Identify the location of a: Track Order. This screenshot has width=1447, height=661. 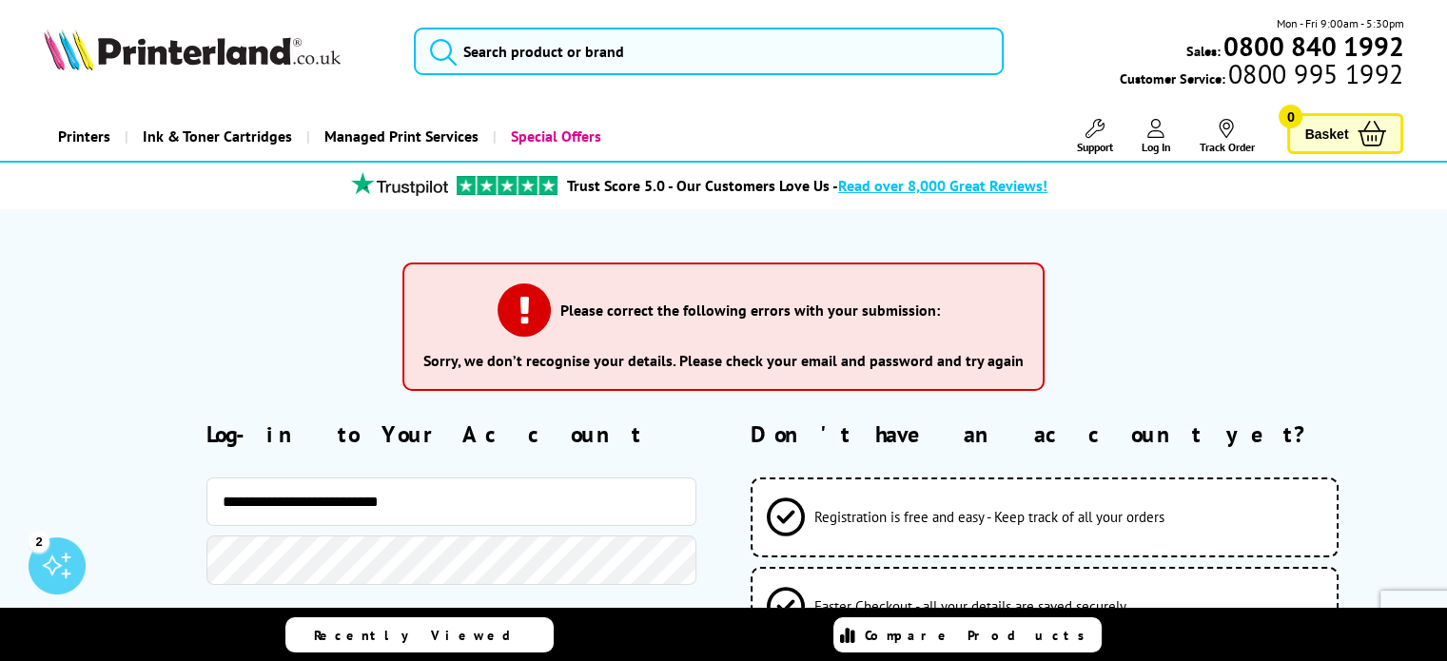
(1226, 136).